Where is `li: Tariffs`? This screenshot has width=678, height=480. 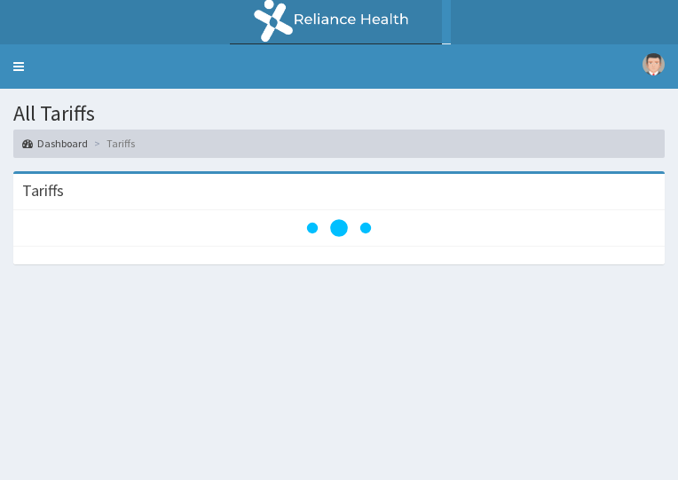 li: Tariffs is located at coordinates (112, 143).